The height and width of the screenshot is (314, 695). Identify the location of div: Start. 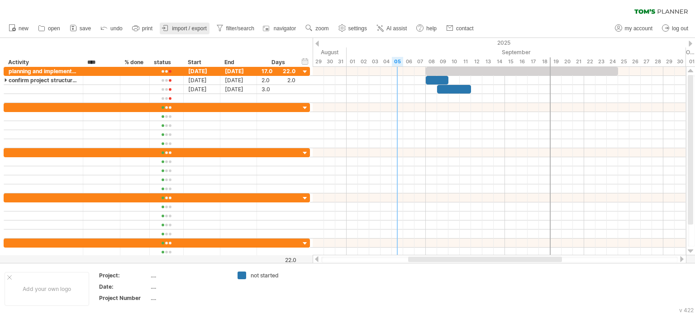
(201, 62).